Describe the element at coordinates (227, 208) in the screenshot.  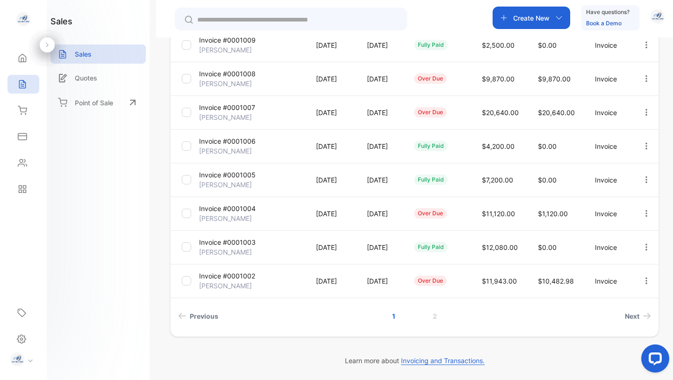
I see `p: Invoice #0001004` at that location.